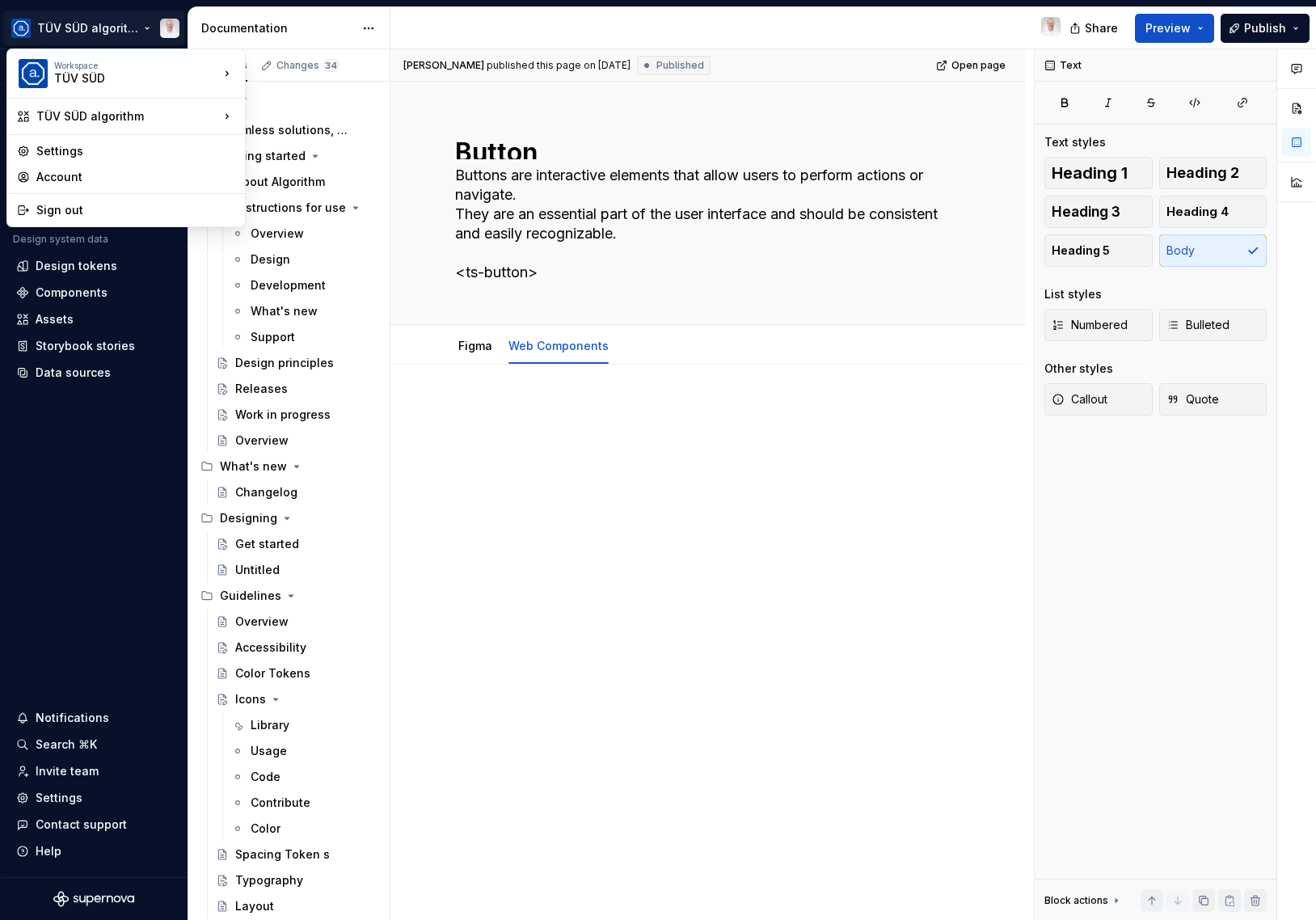 The width and height of the screenshot is (1316, 920). What do you see at coordinates (136, 177) in the screenshot?
I see `div: Account` at bounding box center [136, 177].